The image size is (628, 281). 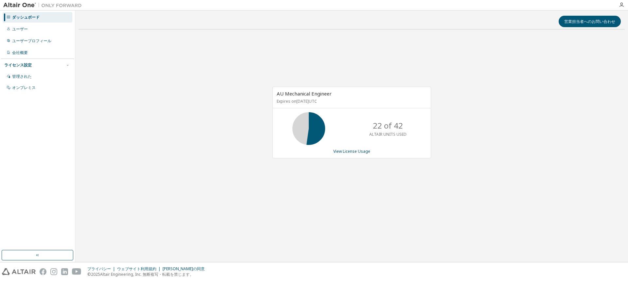 I want to click on p: ALTAIR UNITS USED, so click(x=388, y=134).